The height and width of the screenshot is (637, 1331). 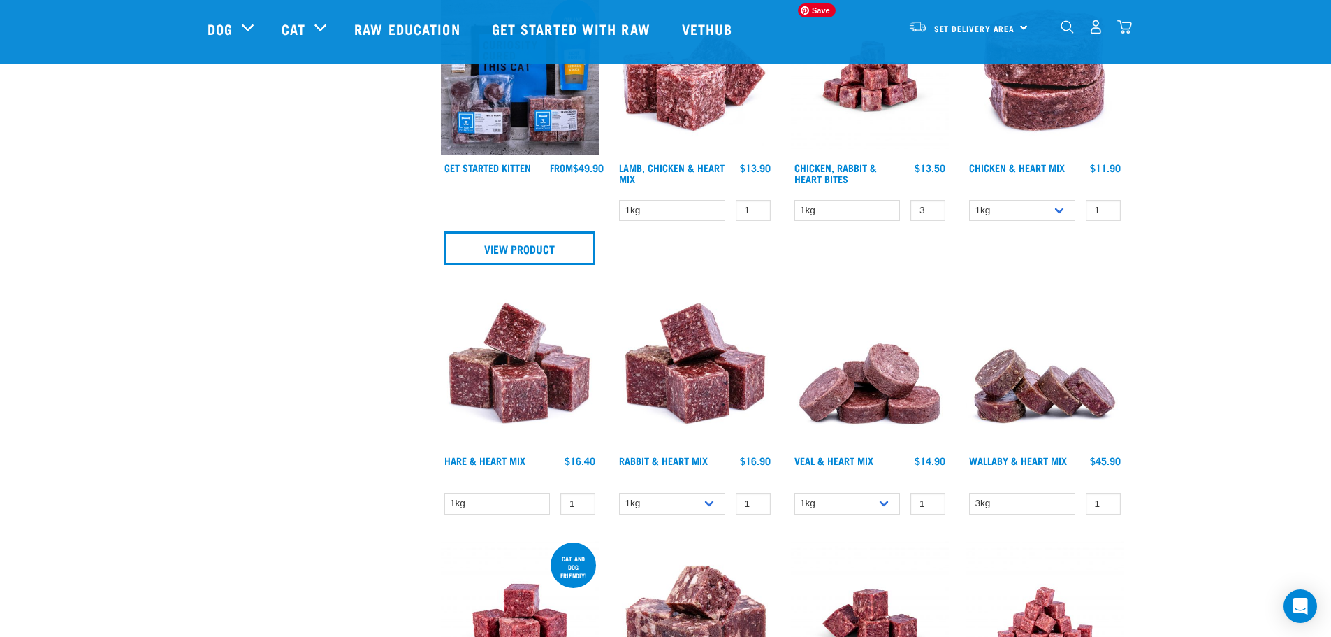 I want to click on div: $11.90, so click(x=1106, y=168).